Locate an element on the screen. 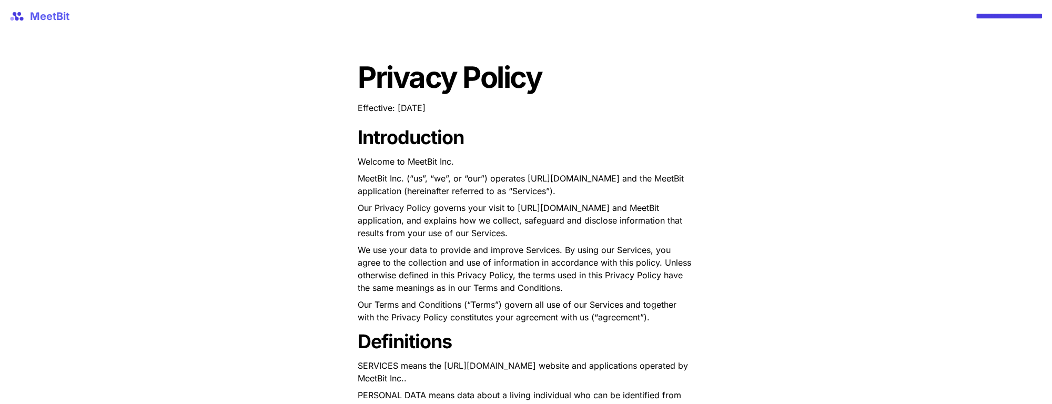 The image size is (1052, 404). span: We use your data to provide and improve Services. By using our Services, you agree to the collect... is located at coordinates (526, 269).